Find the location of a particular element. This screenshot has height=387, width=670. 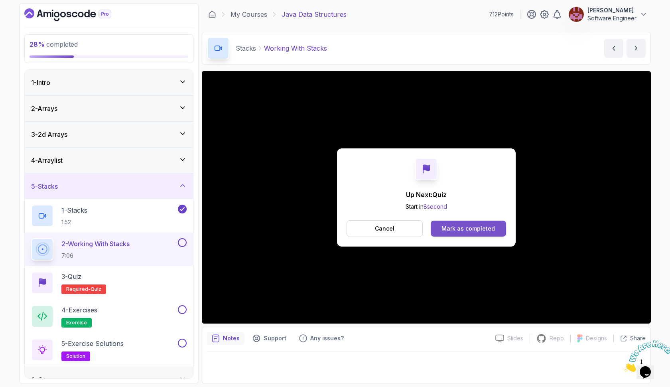

button: 2-Working With Stacks7:06 is located at coordinates (109, 249).